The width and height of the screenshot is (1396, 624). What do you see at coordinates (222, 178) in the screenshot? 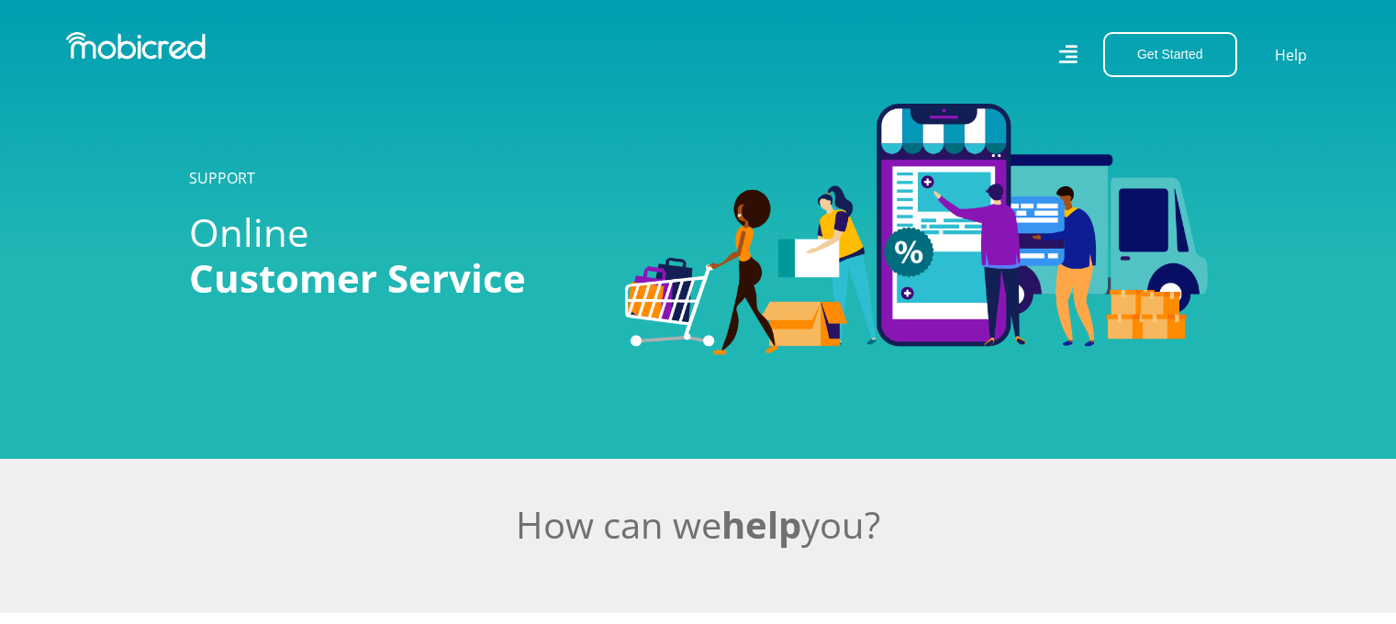
I see `a: SUPPORT` at bounding box center [222, 178].